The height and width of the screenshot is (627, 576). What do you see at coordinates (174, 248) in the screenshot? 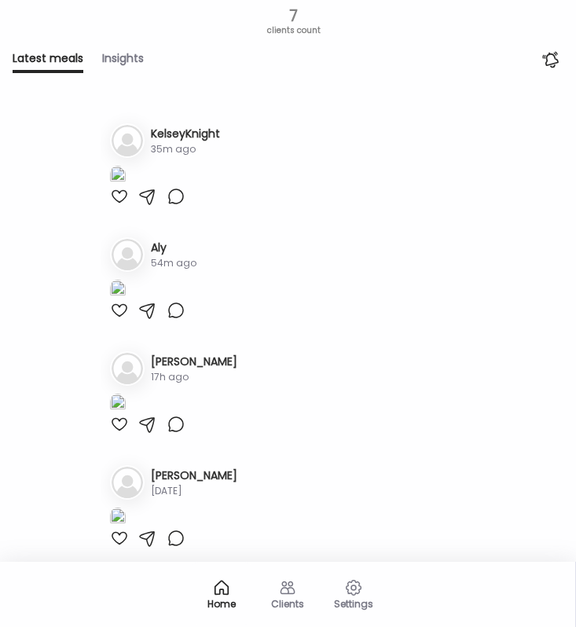
I see `h3: Aly` at bounding box center [174, 248].